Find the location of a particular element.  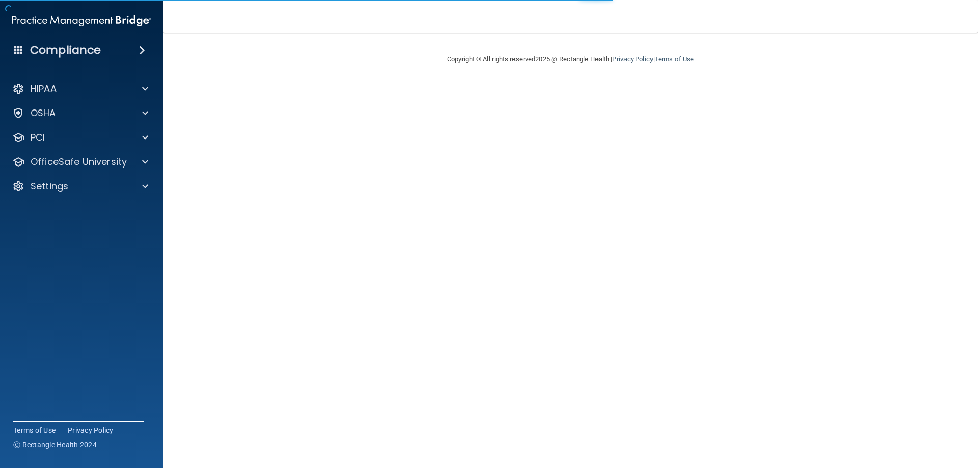

a: Settings is located at coordinates (80, 186).